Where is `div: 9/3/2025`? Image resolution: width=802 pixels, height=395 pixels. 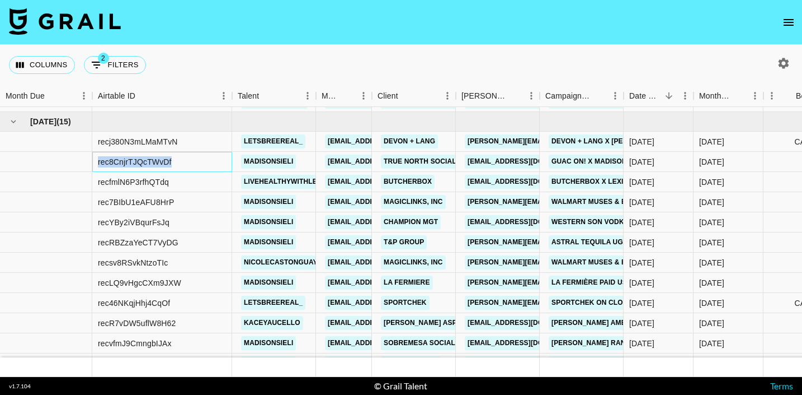 div: 9/3/2025 is located at coordinates (642, 283).